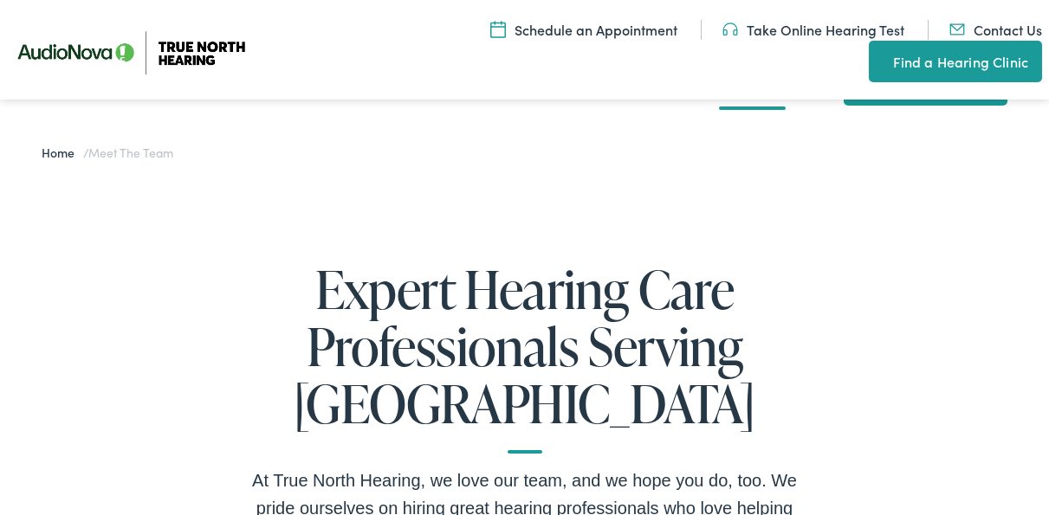  Describe the element at coordinates (584, 29) in the screenshot. I see `a: Schedule an Appointment` at that location.